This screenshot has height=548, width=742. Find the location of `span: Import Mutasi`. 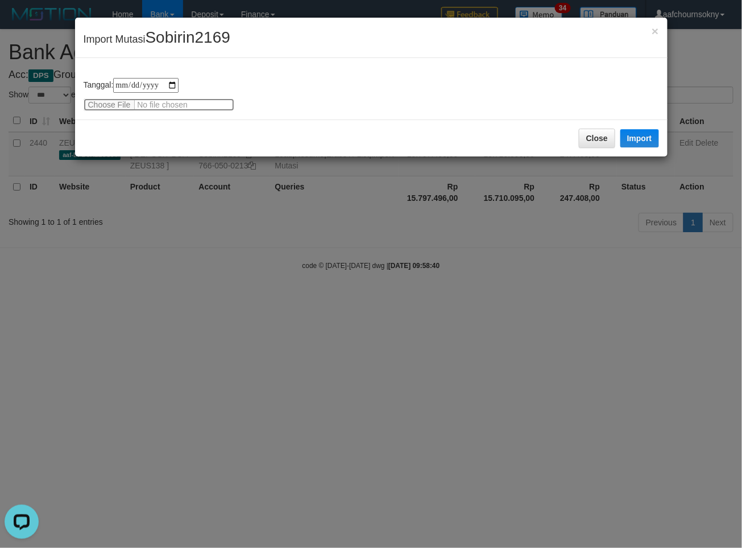

span: Import Mutasi is located at coordinates (157, 39).